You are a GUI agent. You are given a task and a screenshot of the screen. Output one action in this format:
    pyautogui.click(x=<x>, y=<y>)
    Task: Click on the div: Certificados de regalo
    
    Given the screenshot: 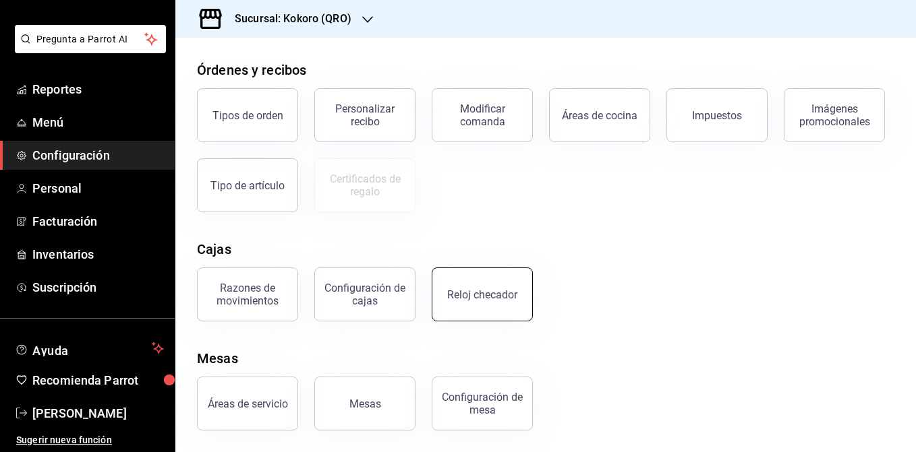 What is the action you would take?
    pyautogui.click(x=365, y=185)
    